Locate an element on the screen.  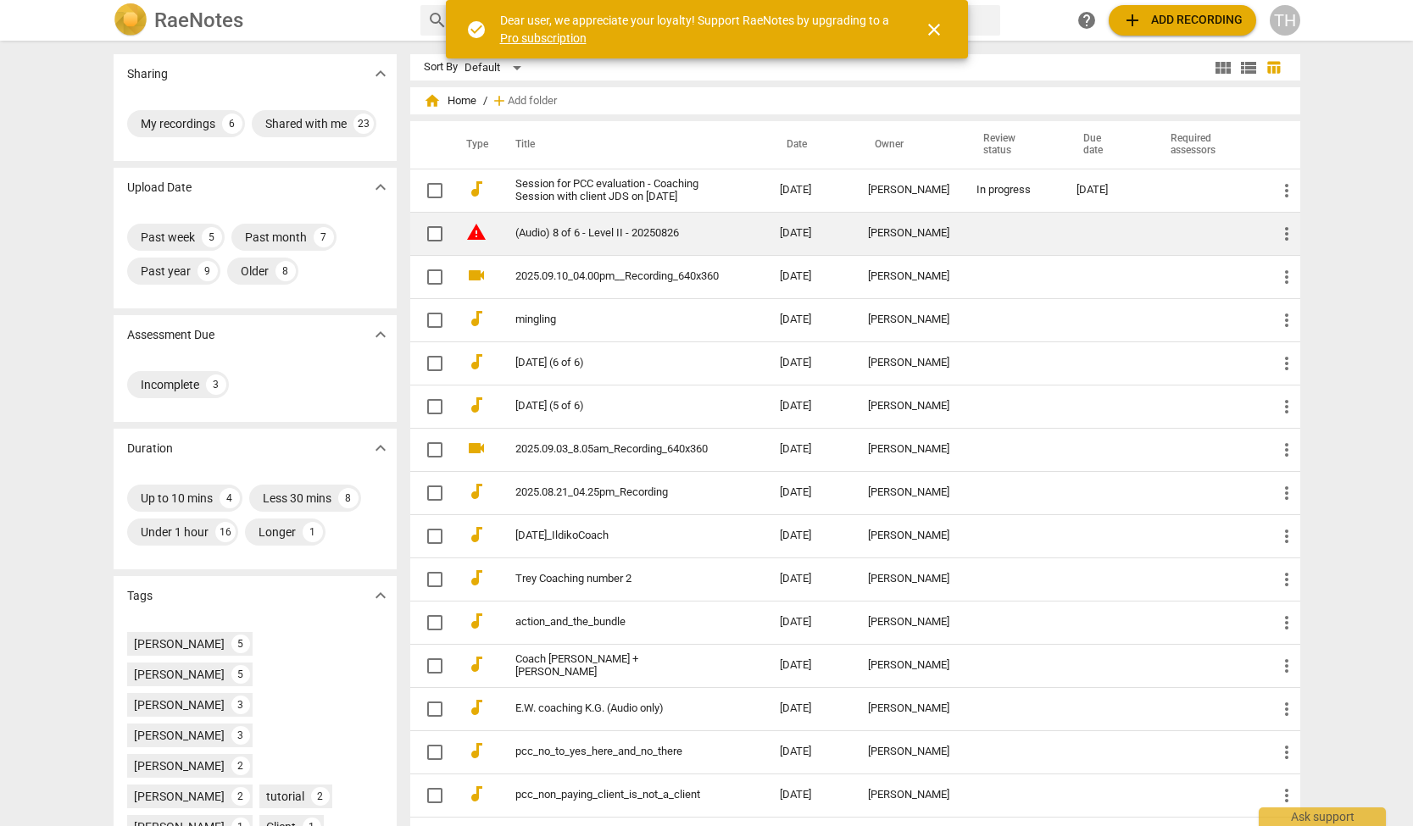
a: E.W. coaching K.G. (Audio only) is located at coordinates (617, 708).